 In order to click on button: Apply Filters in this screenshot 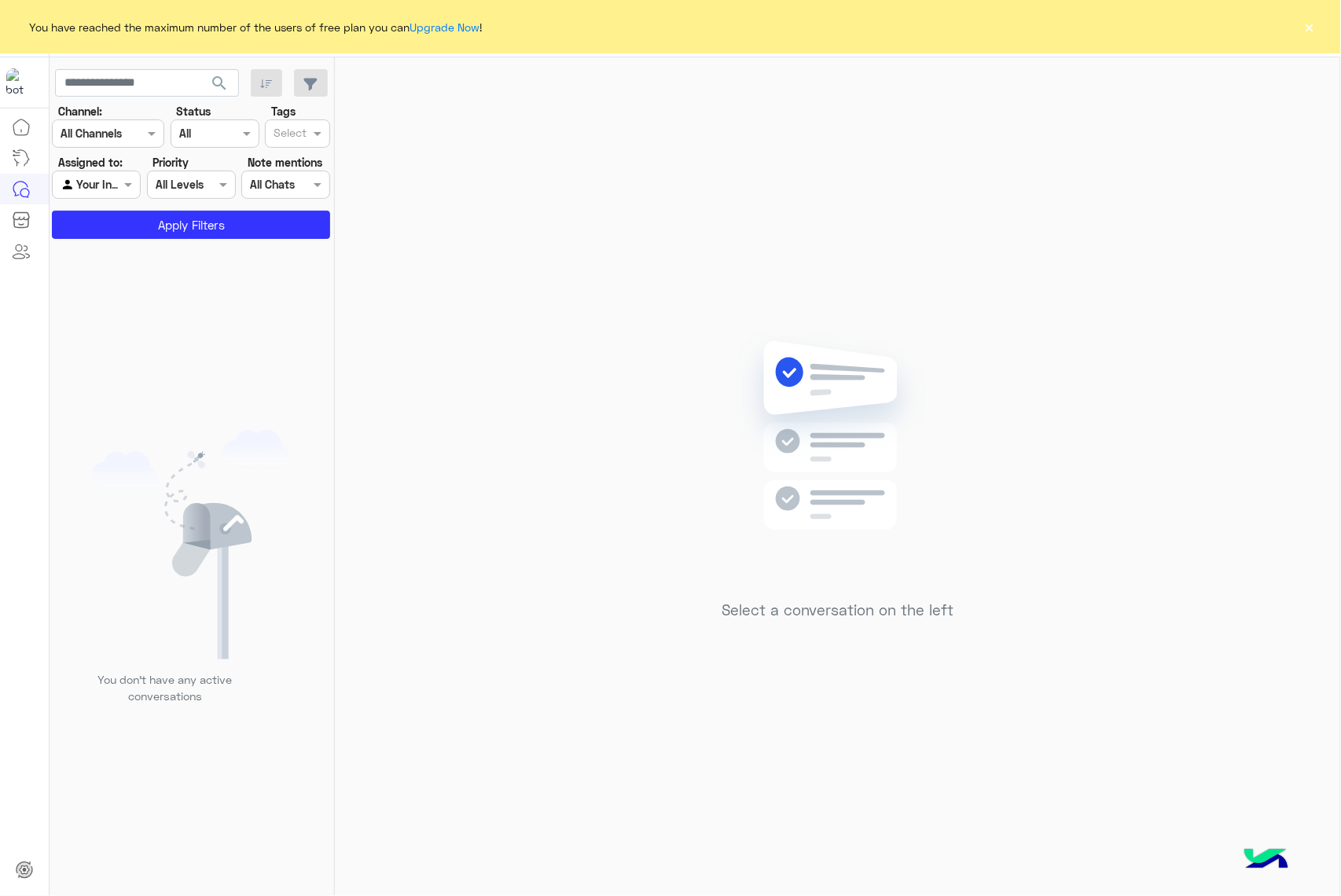, I will do `click(191, 224)`.